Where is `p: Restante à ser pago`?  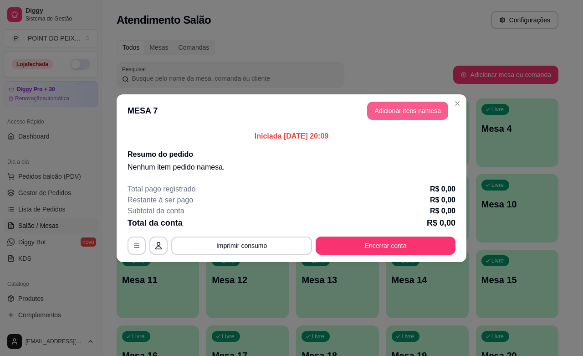
p: Restante à ser pago is located at coordinates (160, 200).